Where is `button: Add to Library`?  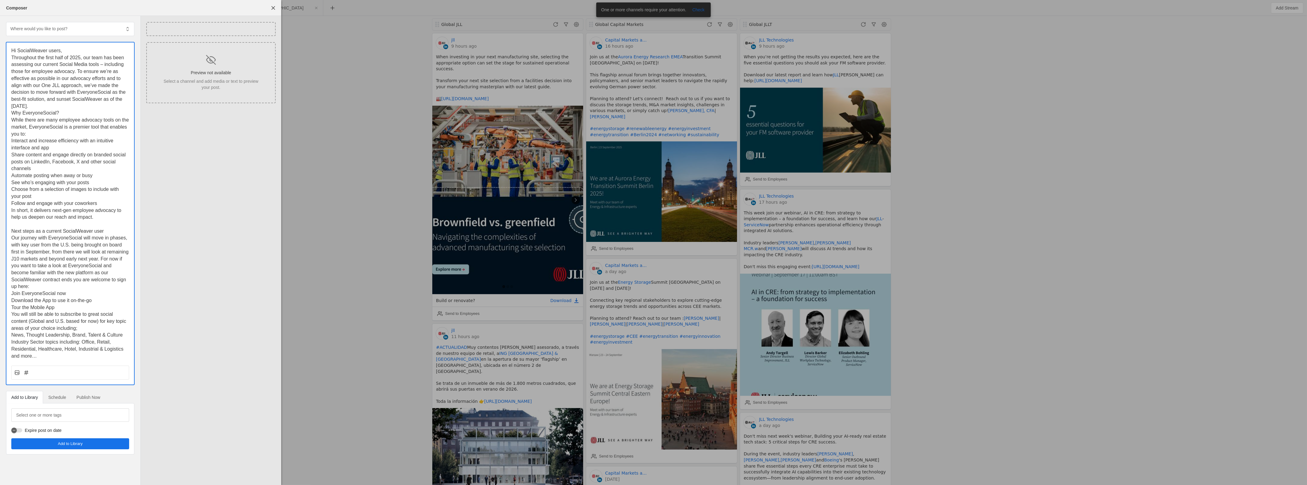 button: Add to Library is located at coordinates (70, 444).